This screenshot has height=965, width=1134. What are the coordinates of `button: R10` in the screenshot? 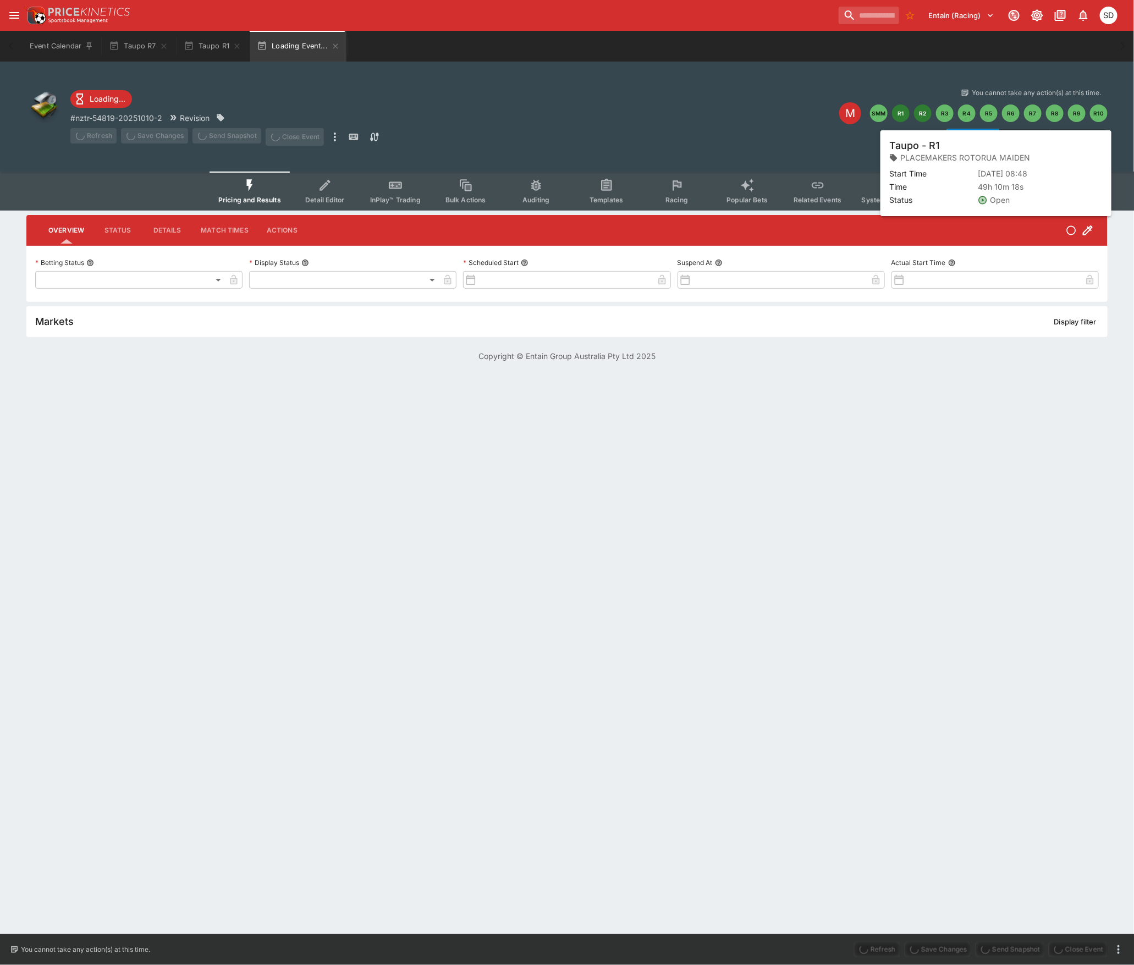 It's located at (1099, 113).